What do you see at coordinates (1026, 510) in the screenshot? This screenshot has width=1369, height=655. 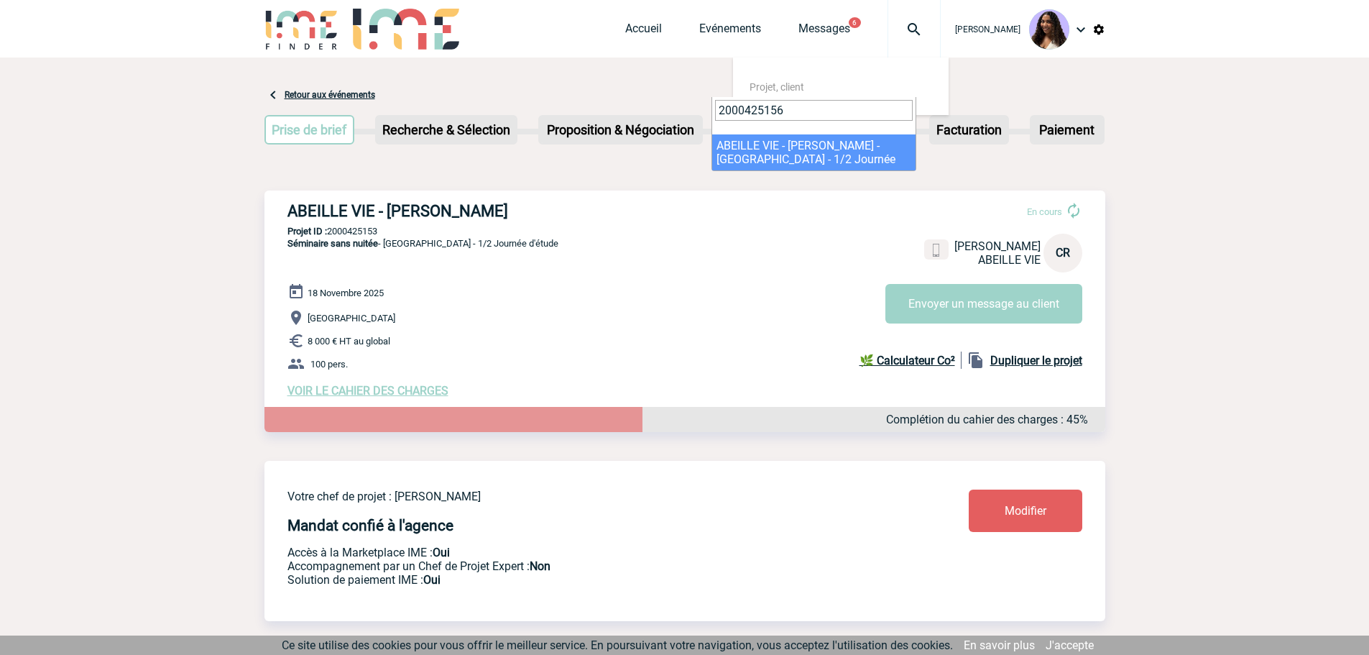 I see `span: Modifier` at bounding box center [1026, 510].